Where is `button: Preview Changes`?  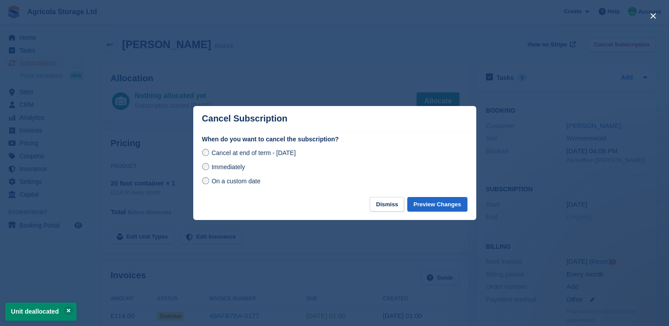 button: Preview Changes is located at coordinates (437, 204).